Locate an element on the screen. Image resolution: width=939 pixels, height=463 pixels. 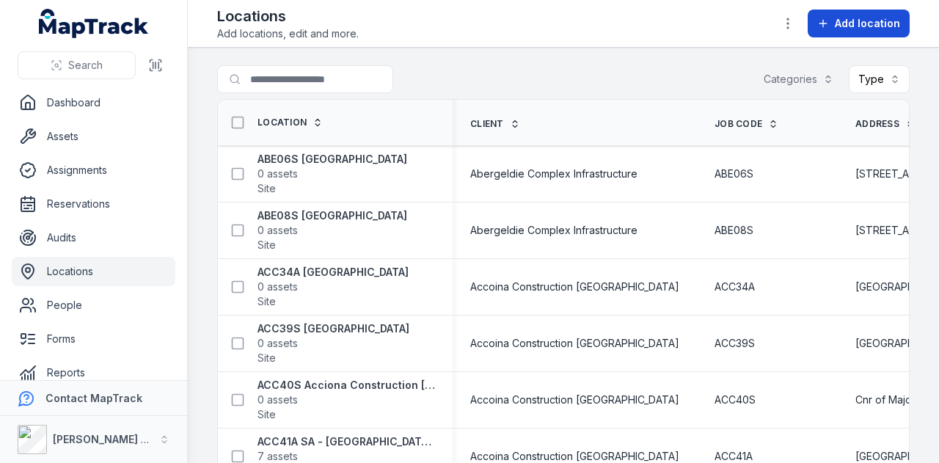
button: Search is located at coordinates (76, 65).